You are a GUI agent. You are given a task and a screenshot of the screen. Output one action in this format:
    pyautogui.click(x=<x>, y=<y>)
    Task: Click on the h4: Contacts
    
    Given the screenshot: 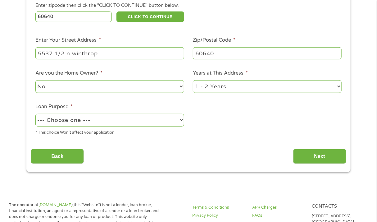 What is the action you would take?
    pyautogui.click(x=338, y=206)
    